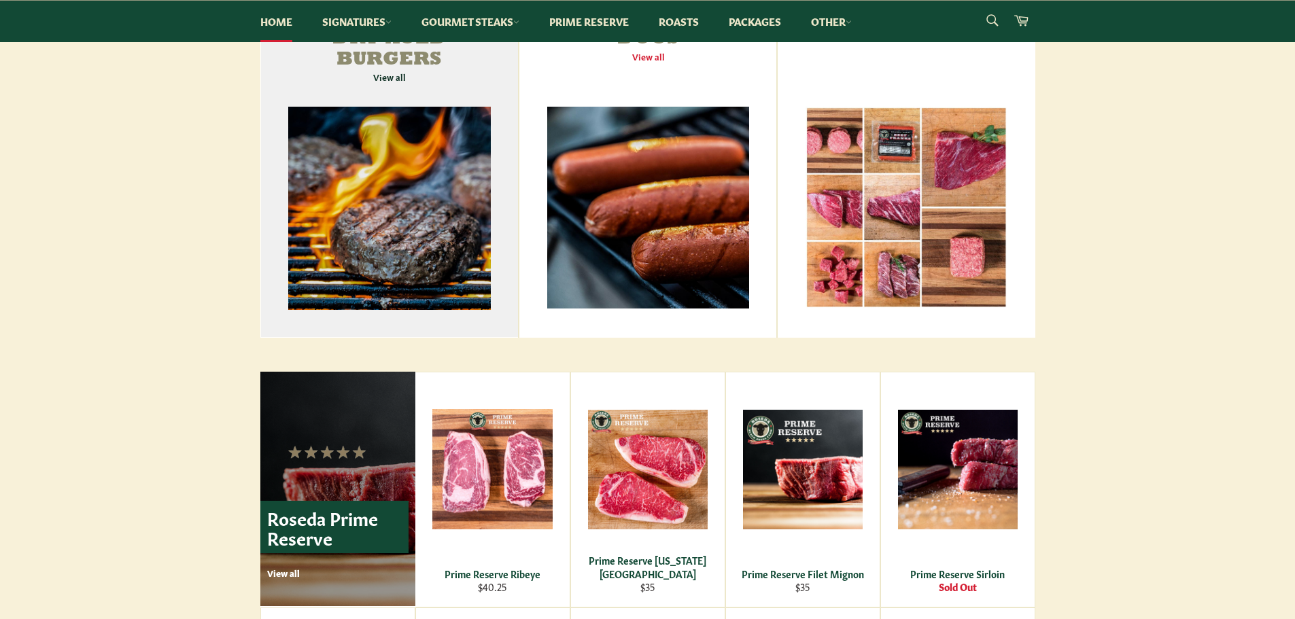 The height and width of the screenshot is (619, 1295). Describe the element at coordinates (957, 574) in the screenshot. I see `div: Prime Reserve Sirloin` at that location.